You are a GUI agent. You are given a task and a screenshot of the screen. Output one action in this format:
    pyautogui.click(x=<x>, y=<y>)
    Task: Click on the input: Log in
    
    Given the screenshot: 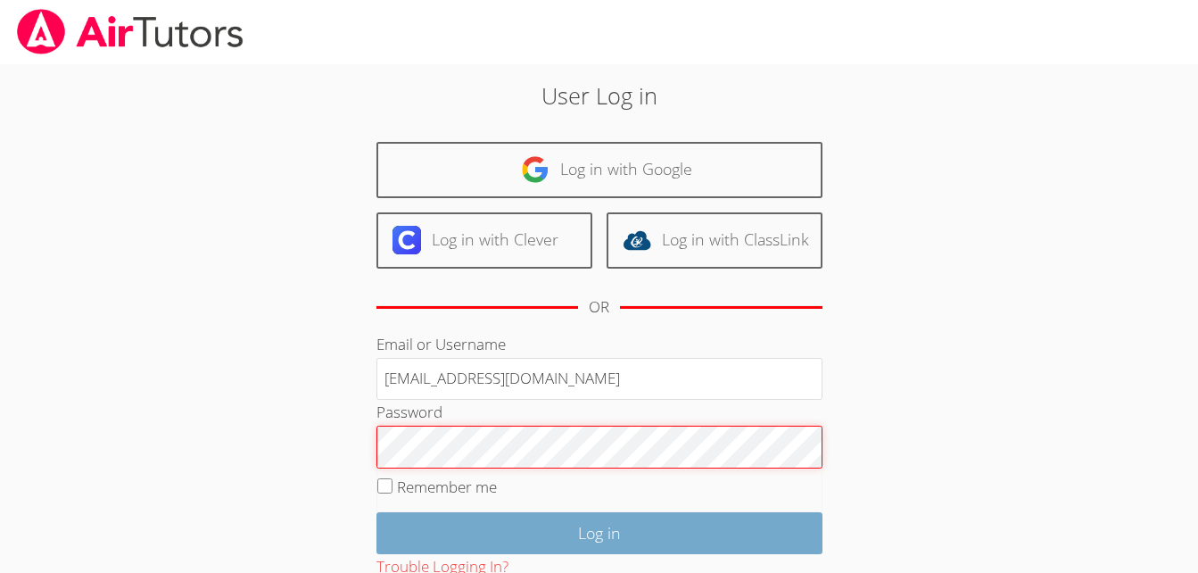 What is the action you would take?
    pyautogui.click(x=600, y=533)
    